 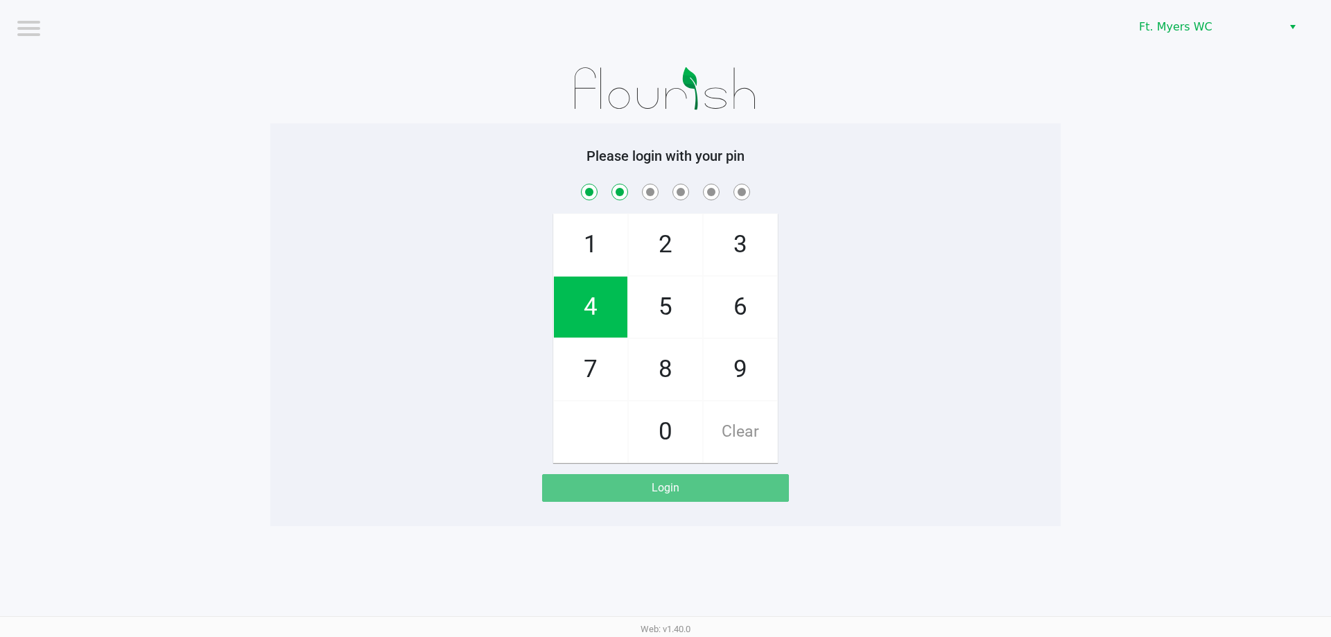 I want to click on span: 8, so click(x=666, y=369).